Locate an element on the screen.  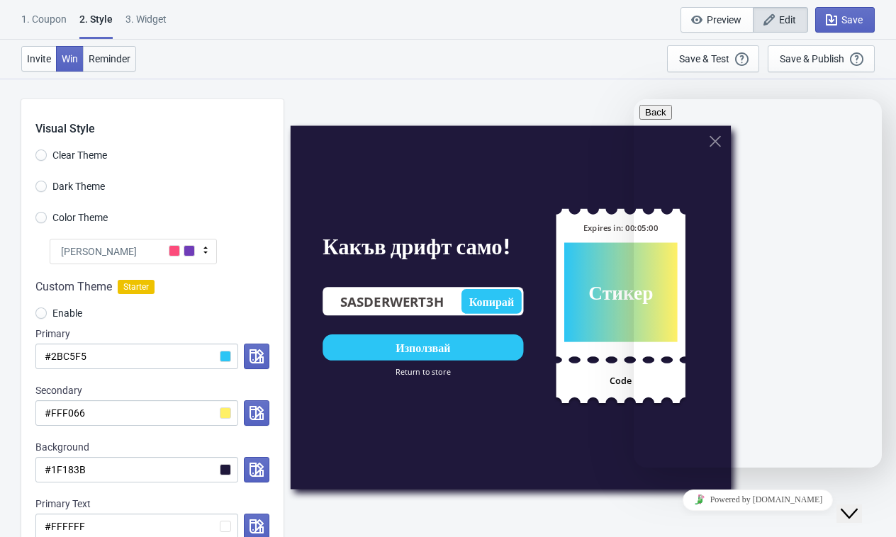
button: Save & Publish is located at coordinates (821, 59).